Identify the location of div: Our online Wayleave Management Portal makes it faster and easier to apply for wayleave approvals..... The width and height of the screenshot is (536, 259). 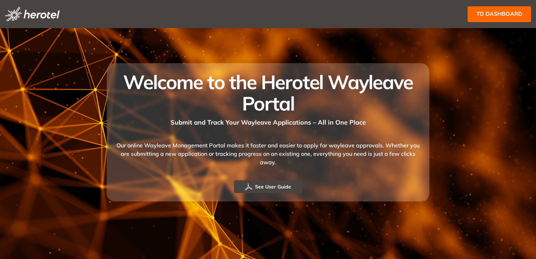
(268, 154).